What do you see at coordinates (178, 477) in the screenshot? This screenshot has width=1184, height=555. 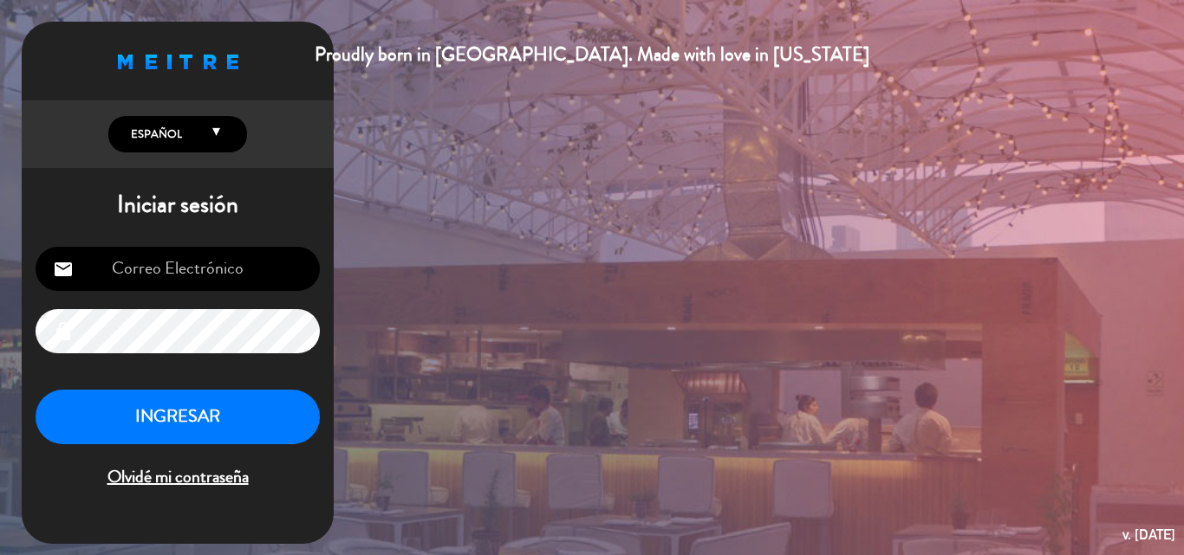 I see `span: Olvidé mi contraseña` at bounding box center [178, 477].